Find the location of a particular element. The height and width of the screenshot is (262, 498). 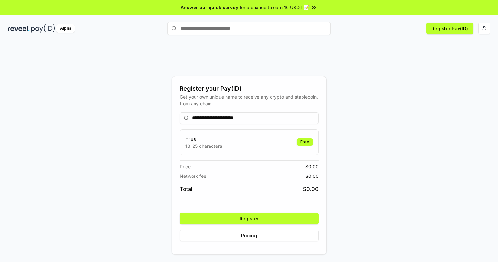

h3: Free is located at coordinates (204, 139).